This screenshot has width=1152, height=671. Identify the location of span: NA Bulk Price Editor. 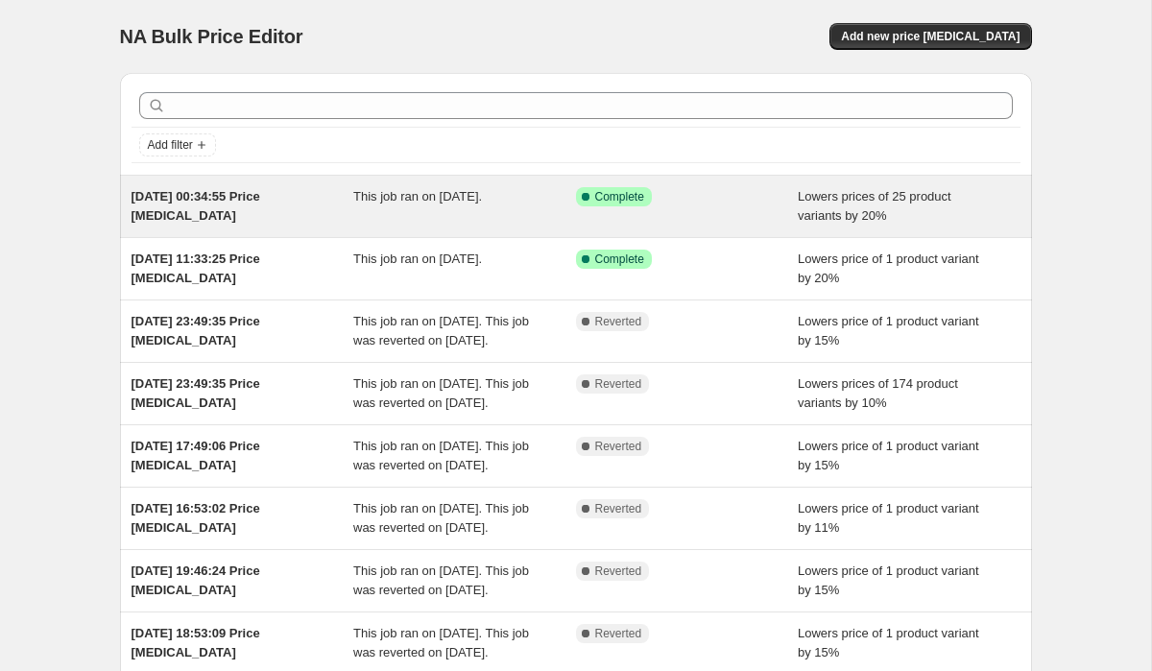
(211, 36).